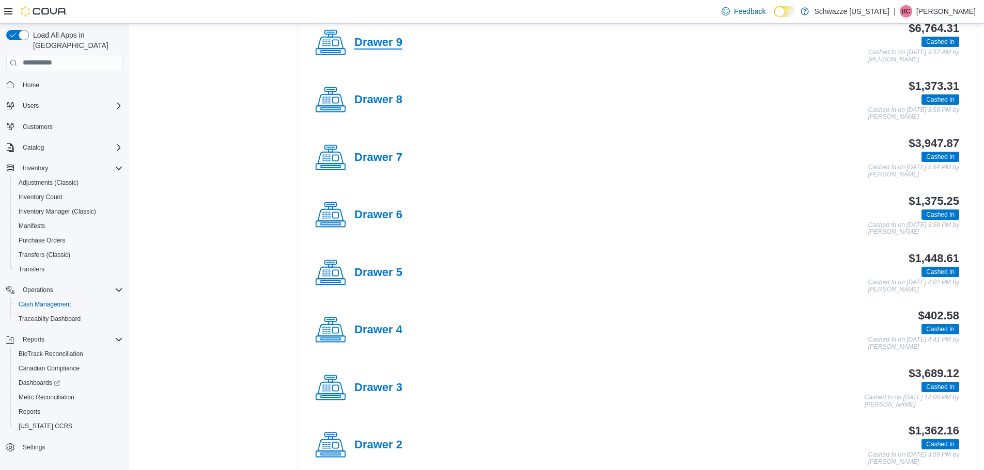  What do you see at coordinates (906, 11) in the screenshot?
I see `div: Brennan Croy` at bounding box center [906, 11].